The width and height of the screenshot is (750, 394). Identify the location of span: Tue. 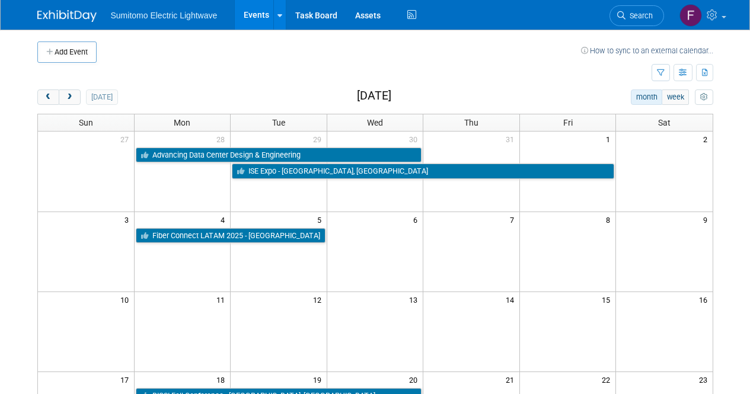
(278, 123).